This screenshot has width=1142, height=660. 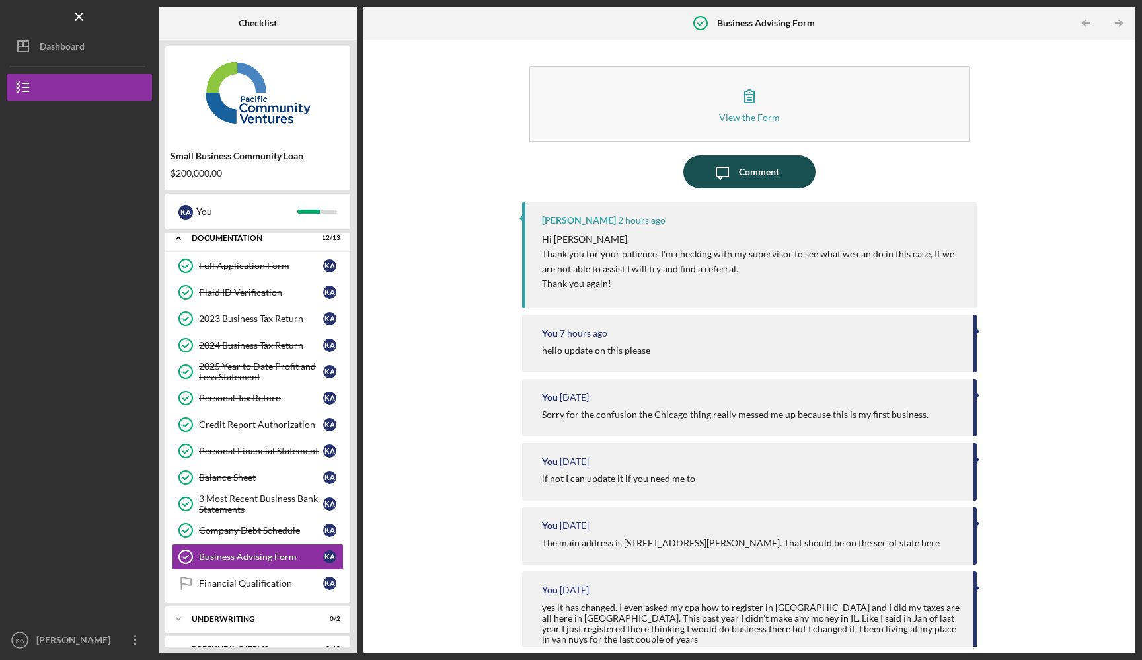 I want to click on div: if not I can update it if you need me to, so click(x=619, y=478).